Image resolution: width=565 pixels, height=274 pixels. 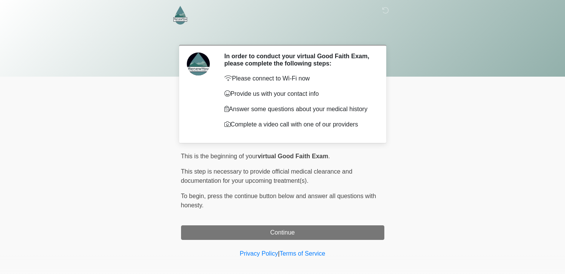 I want to click on p: Complete a video call with one of our providers, so click(x=298, y=125).